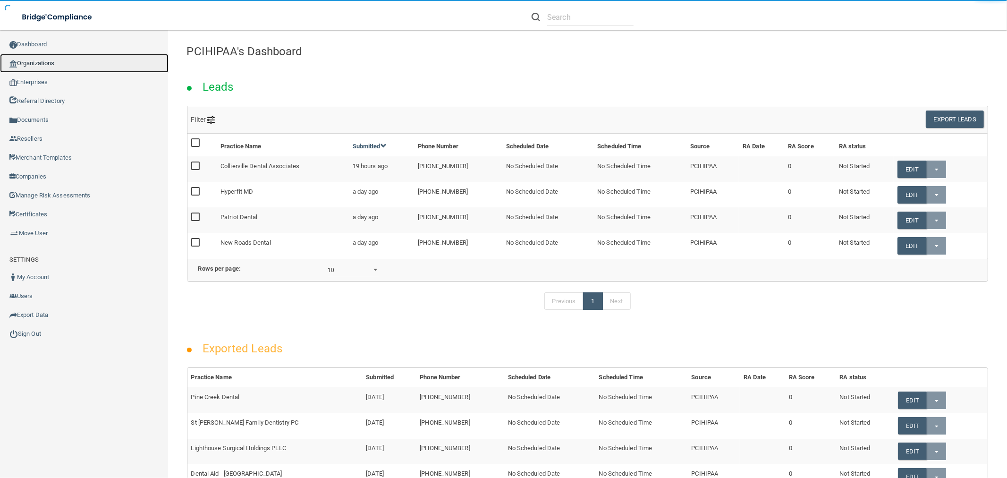 The height and width of the screenshot is (478, 1007). I want to click on a: Previous, so click(564, 301).